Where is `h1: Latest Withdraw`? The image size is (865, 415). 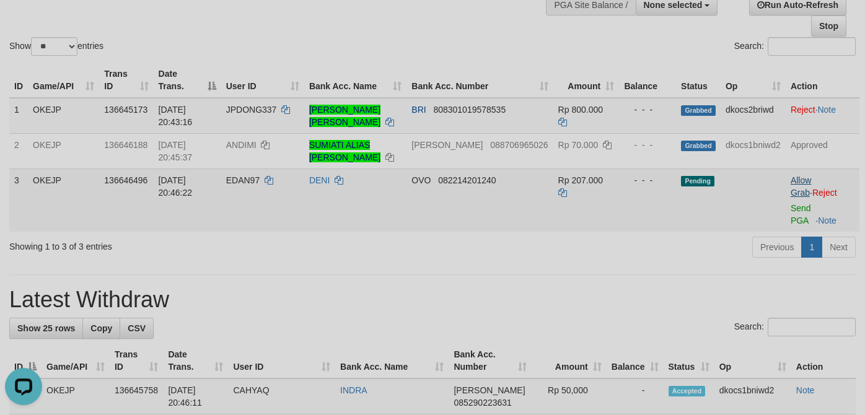 h1: Latest Withdraw is located at coordinates (433, 300).